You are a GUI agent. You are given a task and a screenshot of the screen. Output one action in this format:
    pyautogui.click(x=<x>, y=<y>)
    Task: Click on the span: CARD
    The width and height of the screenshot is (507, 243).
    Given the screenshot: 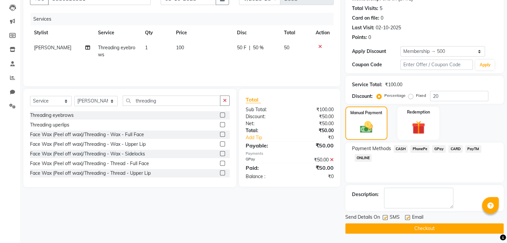 What is the action you would take?
    pyautogui.click(x=455, y=149)
    